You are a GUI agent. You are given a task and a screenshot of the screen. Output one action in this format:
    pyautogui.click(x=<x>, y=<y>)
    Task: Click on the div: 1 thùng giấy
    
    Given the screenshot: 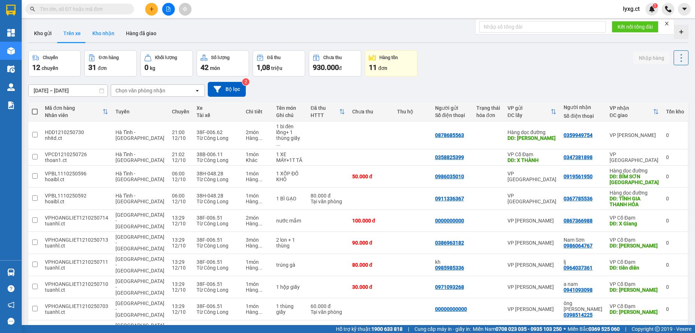 What is the action you would take?
    pyautogui.click(x=289, y=309)
    